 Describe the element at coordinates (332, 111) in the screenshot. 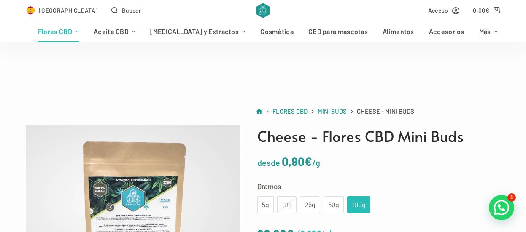

I see `span: Mini Buds` at that location.